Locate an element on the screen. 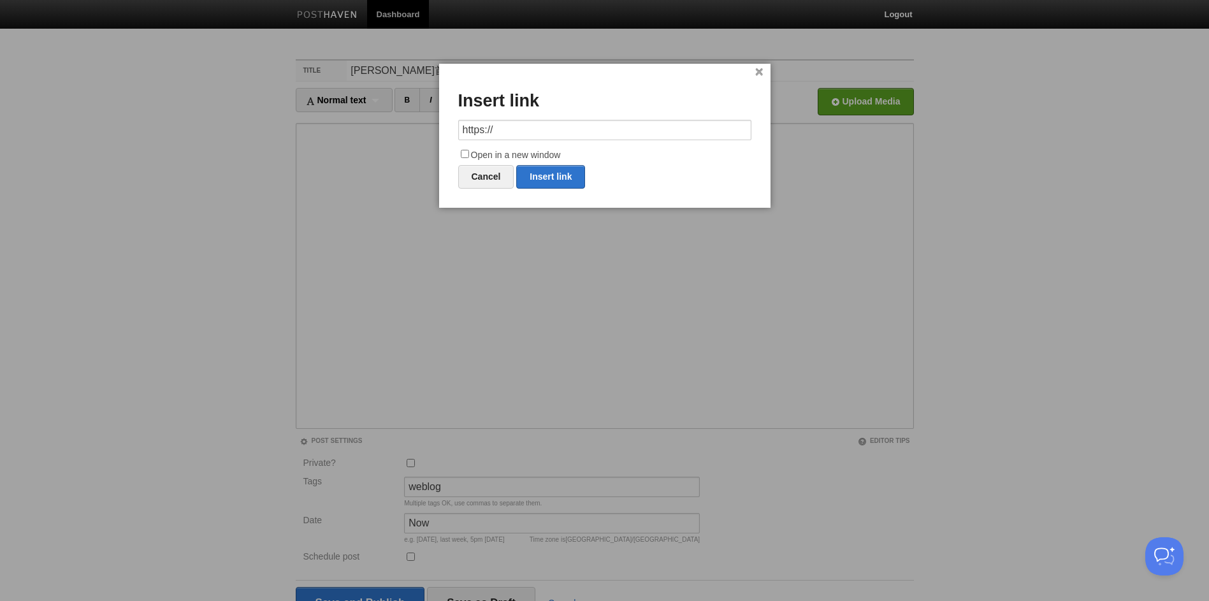 This screenshot has height=601, width=1209. h3: Insert link is located at coordinates (605, 101).